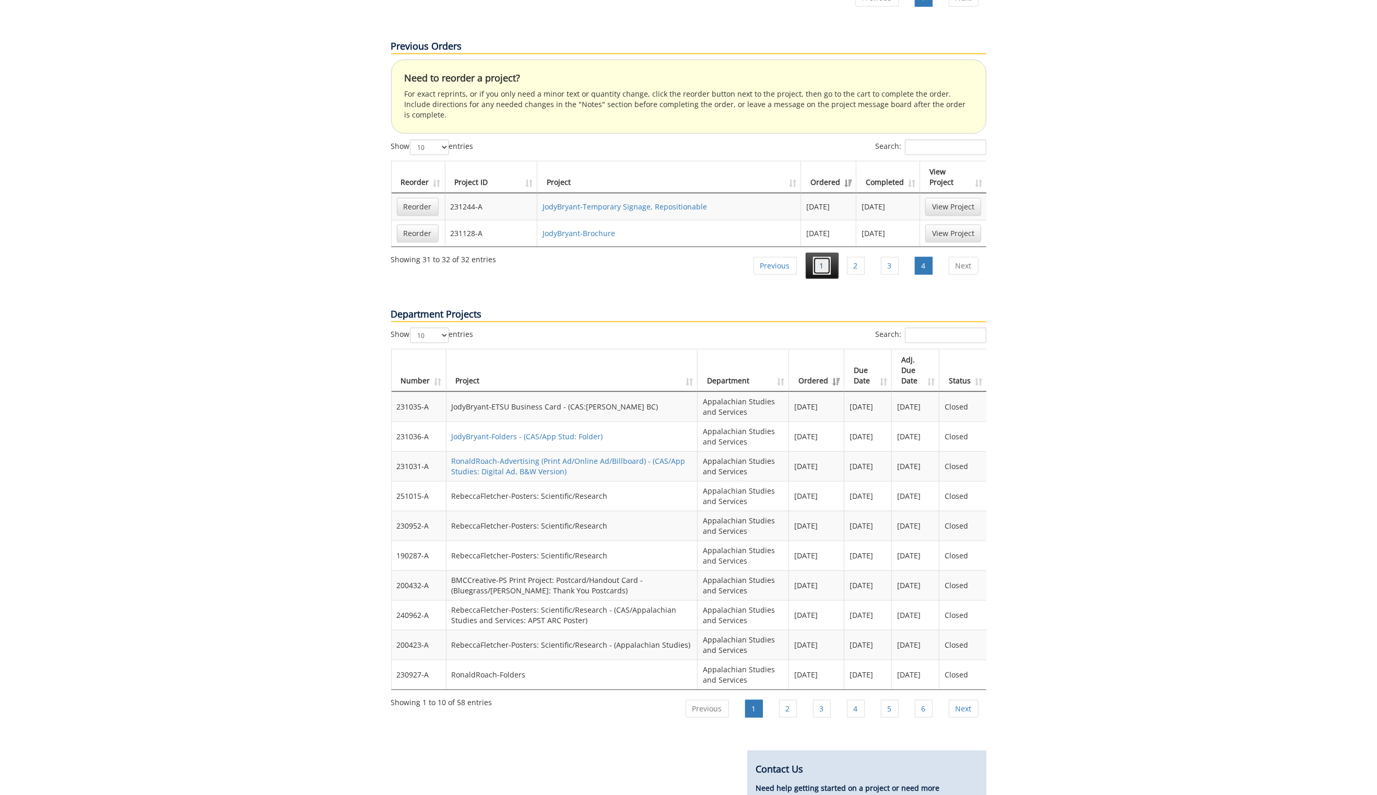  Describe the element at coordinates (822, 266) in the screenshot. I see `a: 1` at that location.